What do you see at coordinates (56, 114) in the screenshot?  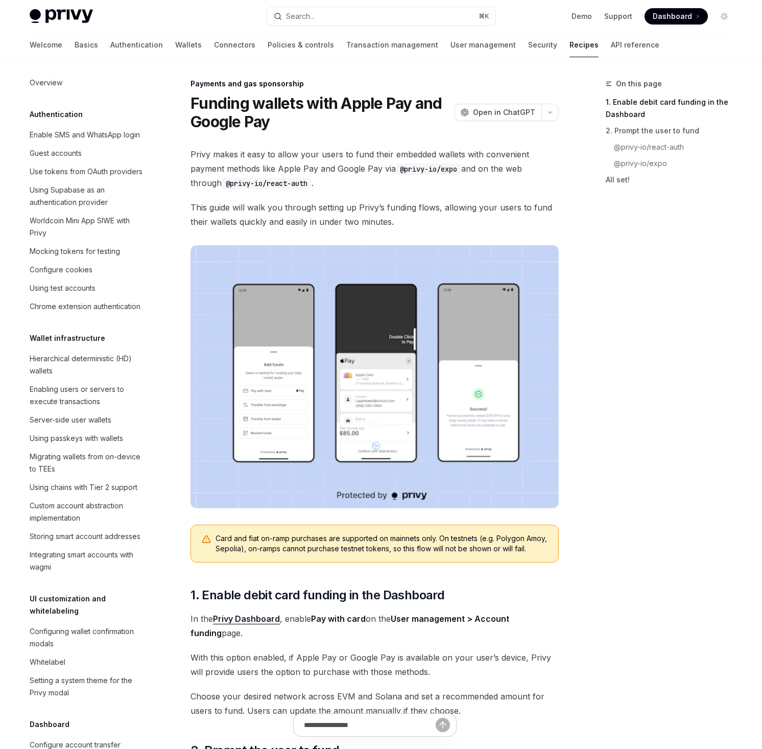 I see `h5: Authentication` at bounding box center [56, 114].